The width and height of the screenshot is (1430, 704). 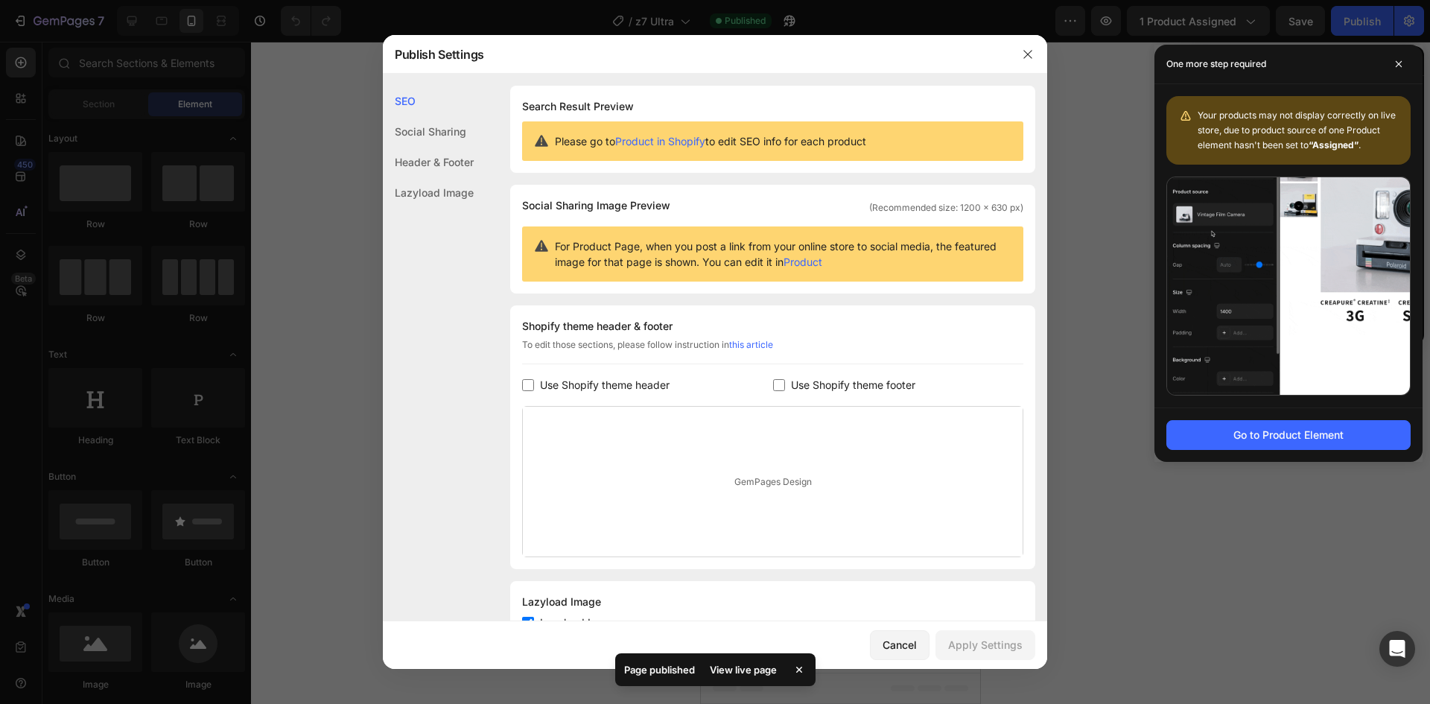 I want to click on h1: Search Result Preview, so click(x=772, y=107).